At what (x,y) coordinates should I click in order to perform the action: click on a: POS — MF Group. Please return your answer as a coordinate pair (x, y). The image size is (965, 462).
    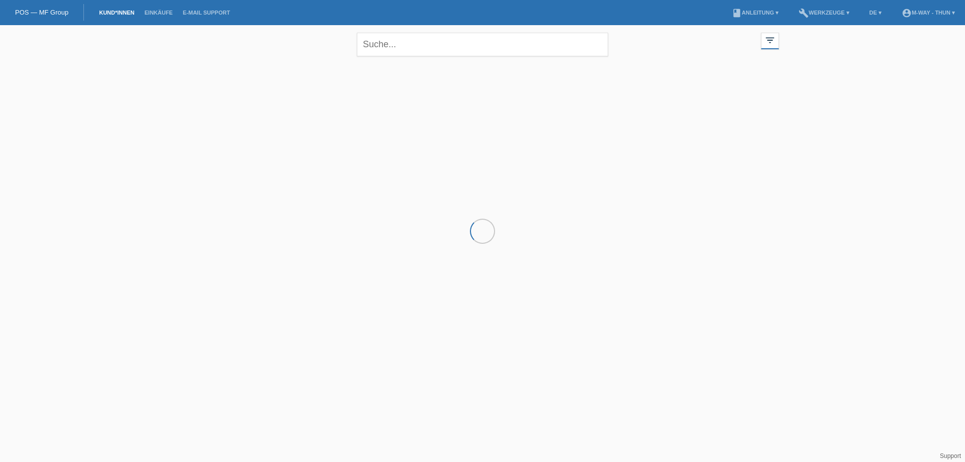
    Looking at the image, I should click on (42, 12).